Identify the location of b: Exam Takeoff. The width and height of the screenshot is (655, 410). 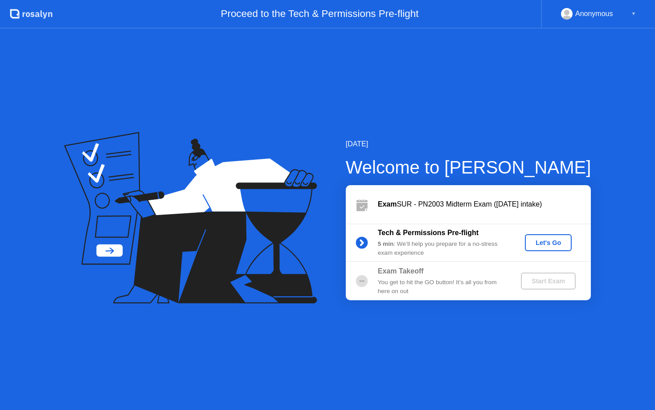
(401, 270).